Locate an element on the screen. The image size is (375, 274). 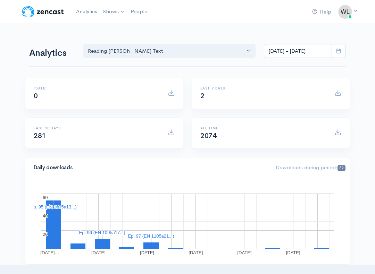
button: Reading Aristotle's Text is located at coordinates (169, 51).